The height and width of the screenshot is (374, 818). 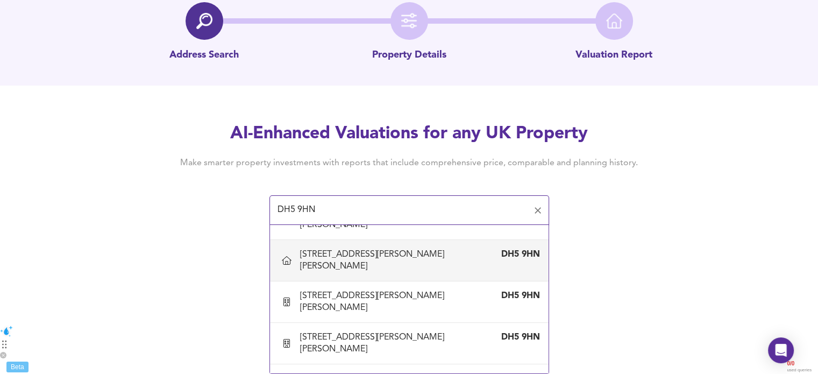 I want to click on p: Property Details, so click(x=409, y=55).